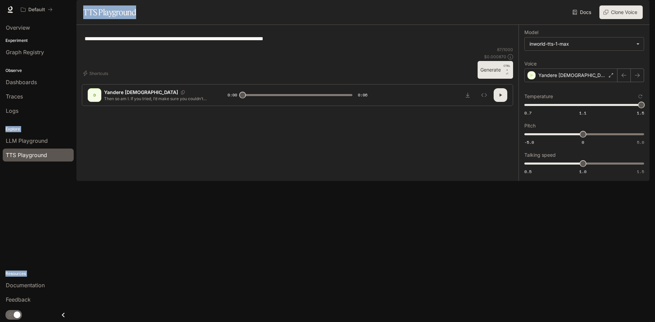 This screenshot has width=655, height=322. Describe the element at coordinates (540, 155) in the screenshot. I see `p: Talking speed` at that location.